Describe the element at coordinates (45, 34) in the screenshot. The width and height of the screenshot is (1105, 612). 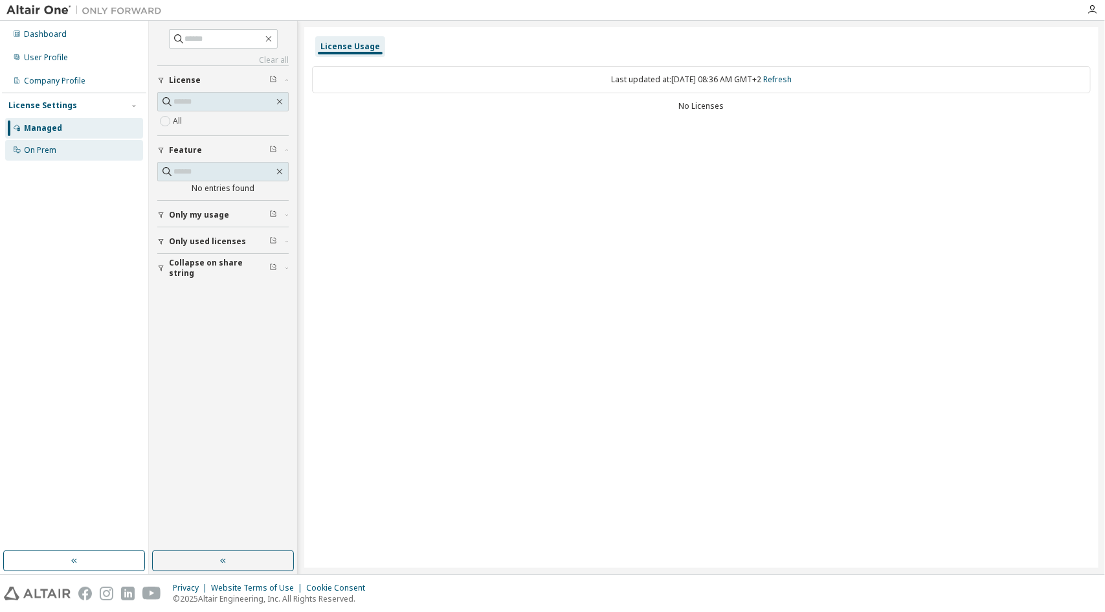
I see `div: Dashboard` at that location.